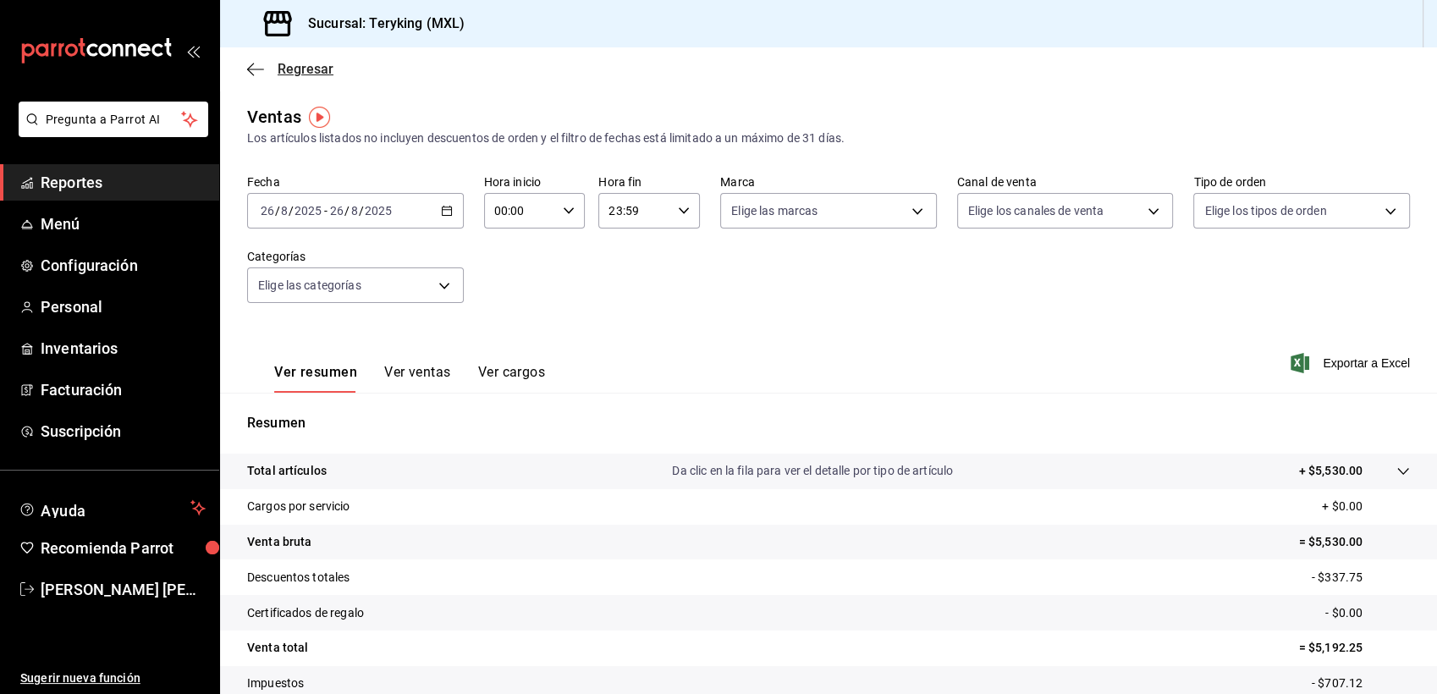 This screenshot has height=694, width=1437. What do you see at coordinates (113, 119) in the screenshot?
I see `span: Pregunta a Parrot AI` at bounding box center [113, 119].